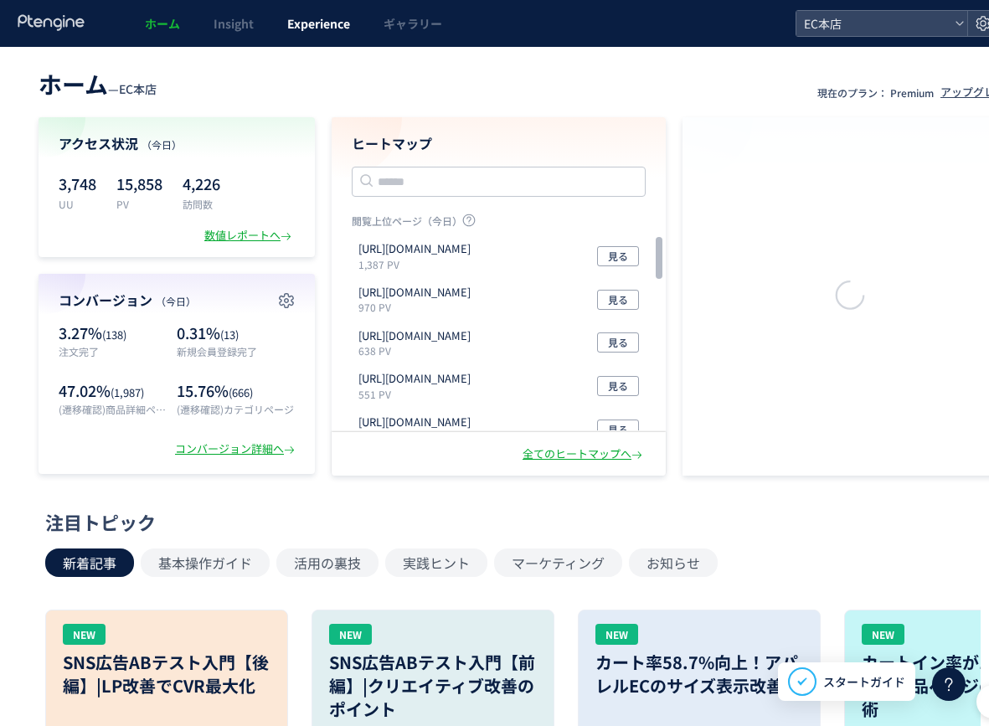  Describe the element at coordinates (414, 336) in the screenshot. I see `p: https://etvos.com/shop/g/gAF10530` at that location.